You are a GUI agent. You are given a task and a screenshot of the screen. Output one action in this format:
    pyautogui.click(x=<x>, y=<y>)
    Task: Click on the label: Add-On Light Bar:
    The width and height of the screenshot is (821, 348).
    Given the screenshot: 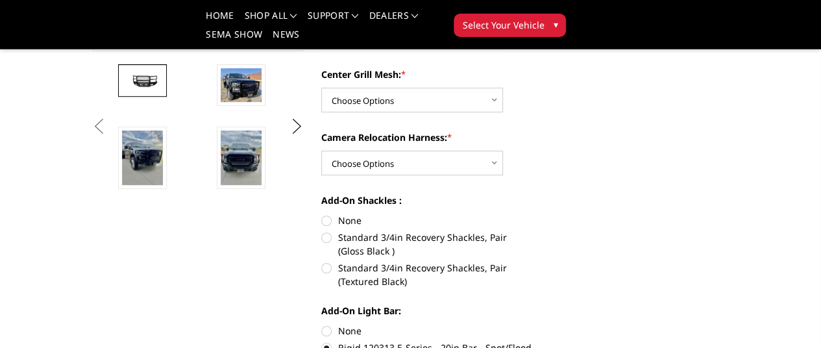 What is the action you would take?
    pyautogui.click(x=426, y=310)
    